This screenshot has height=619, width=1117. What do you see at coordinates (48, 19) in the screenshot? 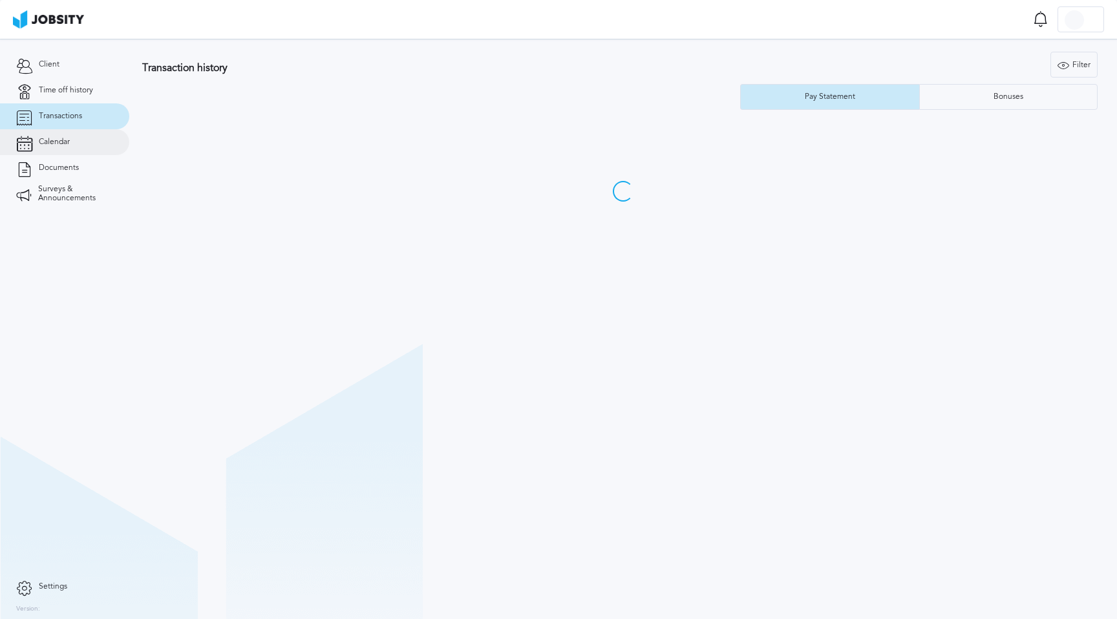
I see `img: ab4bad089aa723f57921c736e9817d99.png` at bounding box center [48, 19].